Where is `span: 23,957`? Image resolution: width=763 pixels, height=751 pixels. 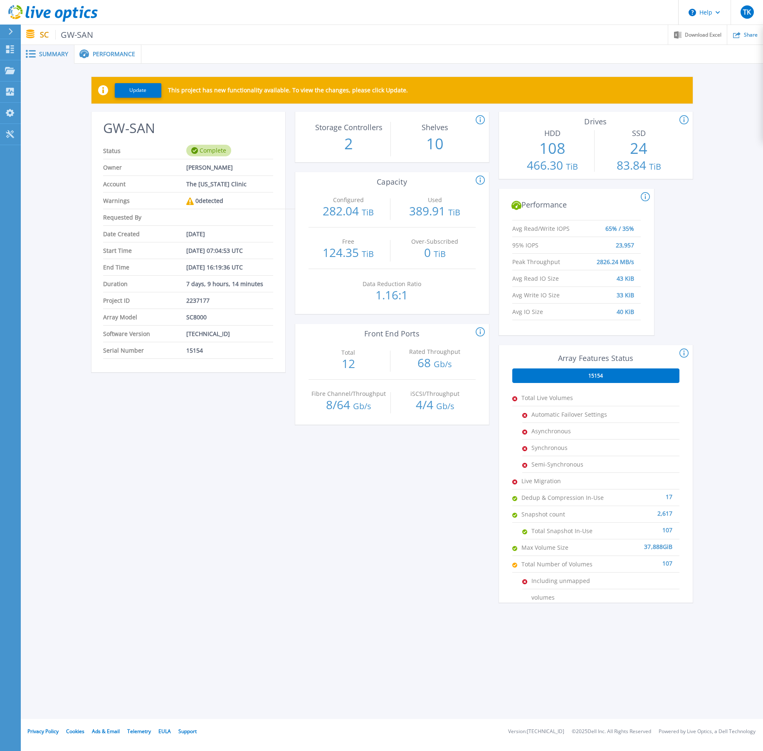
span: 23,957 is located at coordinates (625, 241).